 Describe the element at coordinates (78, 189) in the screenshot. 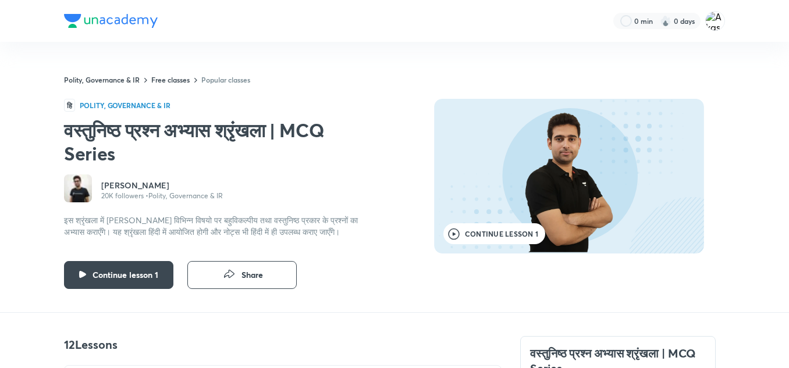

I see `img: Avatar` at that location.